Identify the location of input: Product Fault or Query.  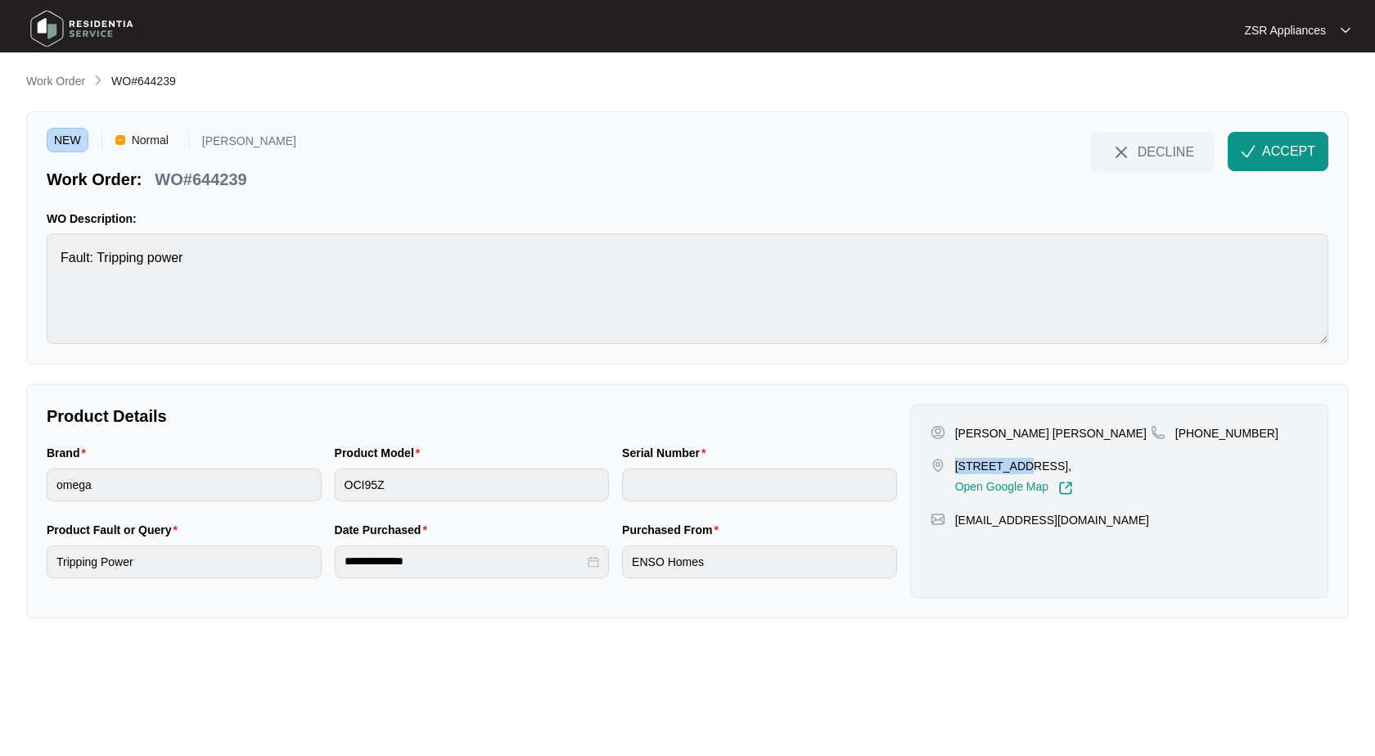
(184, 562).